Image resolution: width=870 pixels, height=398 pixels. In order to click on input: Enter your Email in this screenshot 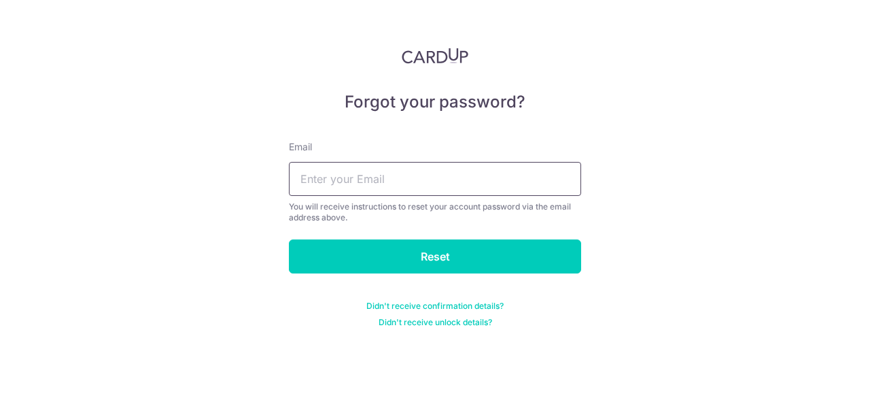, I will do `click(435, 179)`.